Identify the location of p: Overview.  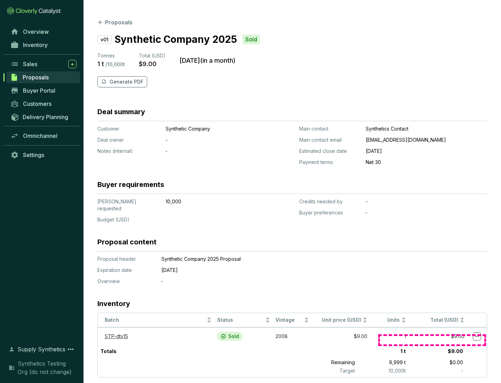
(125, 281).